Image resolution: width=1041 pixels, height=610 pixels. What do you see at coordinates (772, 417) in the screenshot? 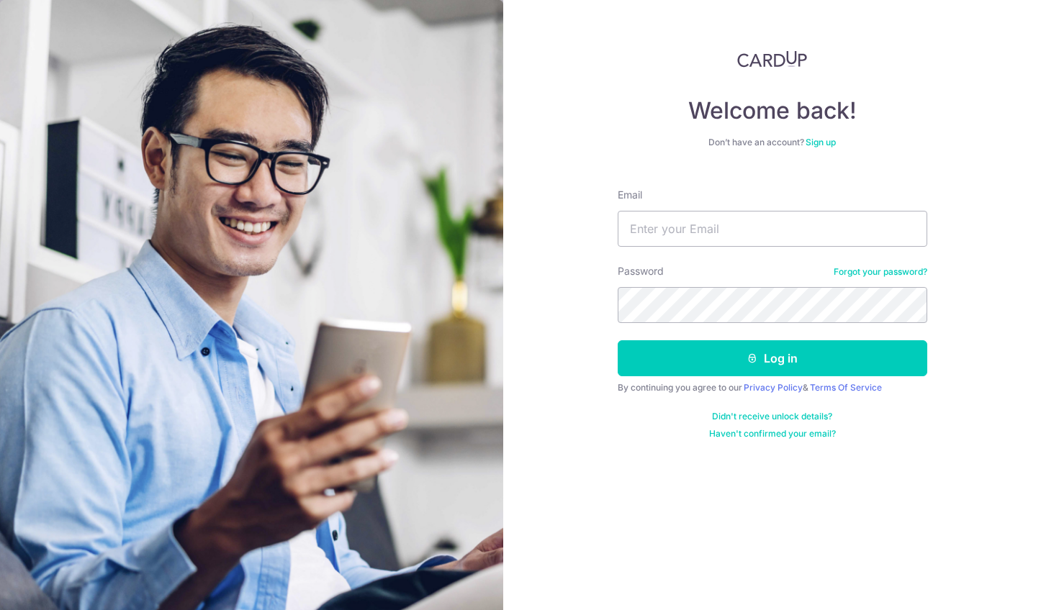
I see `a: Didn't receive unlock details?` at bounding box center [772, 417].